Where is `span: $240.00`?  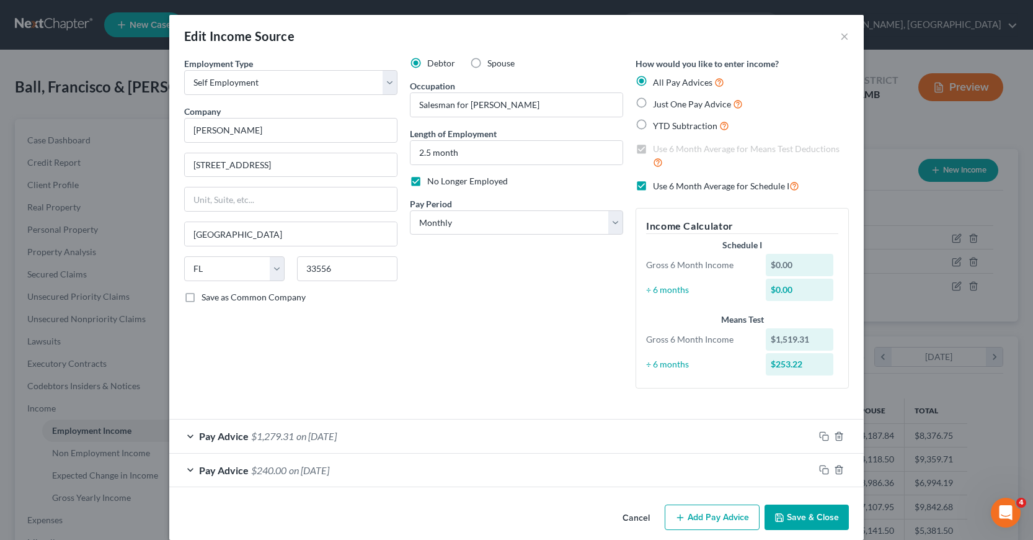
span: $240.00 is located at coordinates (269, 469).